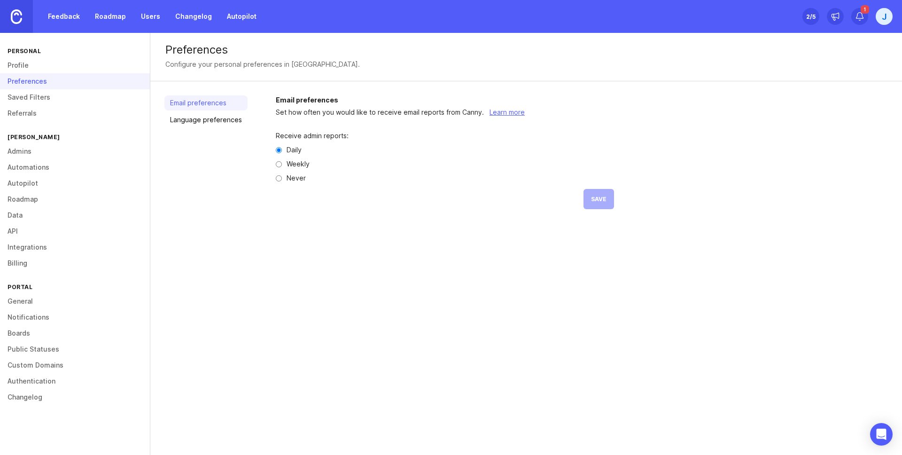 The height and width of the screenshot is (455, 902). Describe the element at coordinates (296, 178) in the screenshot. I see `label: Never` at that location.